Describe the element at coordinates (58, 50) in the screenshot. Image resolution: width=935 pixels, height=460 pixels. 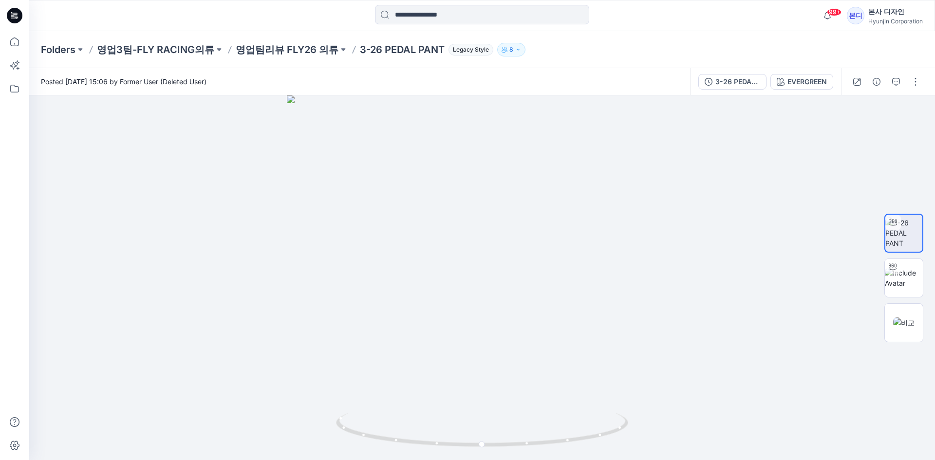
I see `a: Folders` at that location.